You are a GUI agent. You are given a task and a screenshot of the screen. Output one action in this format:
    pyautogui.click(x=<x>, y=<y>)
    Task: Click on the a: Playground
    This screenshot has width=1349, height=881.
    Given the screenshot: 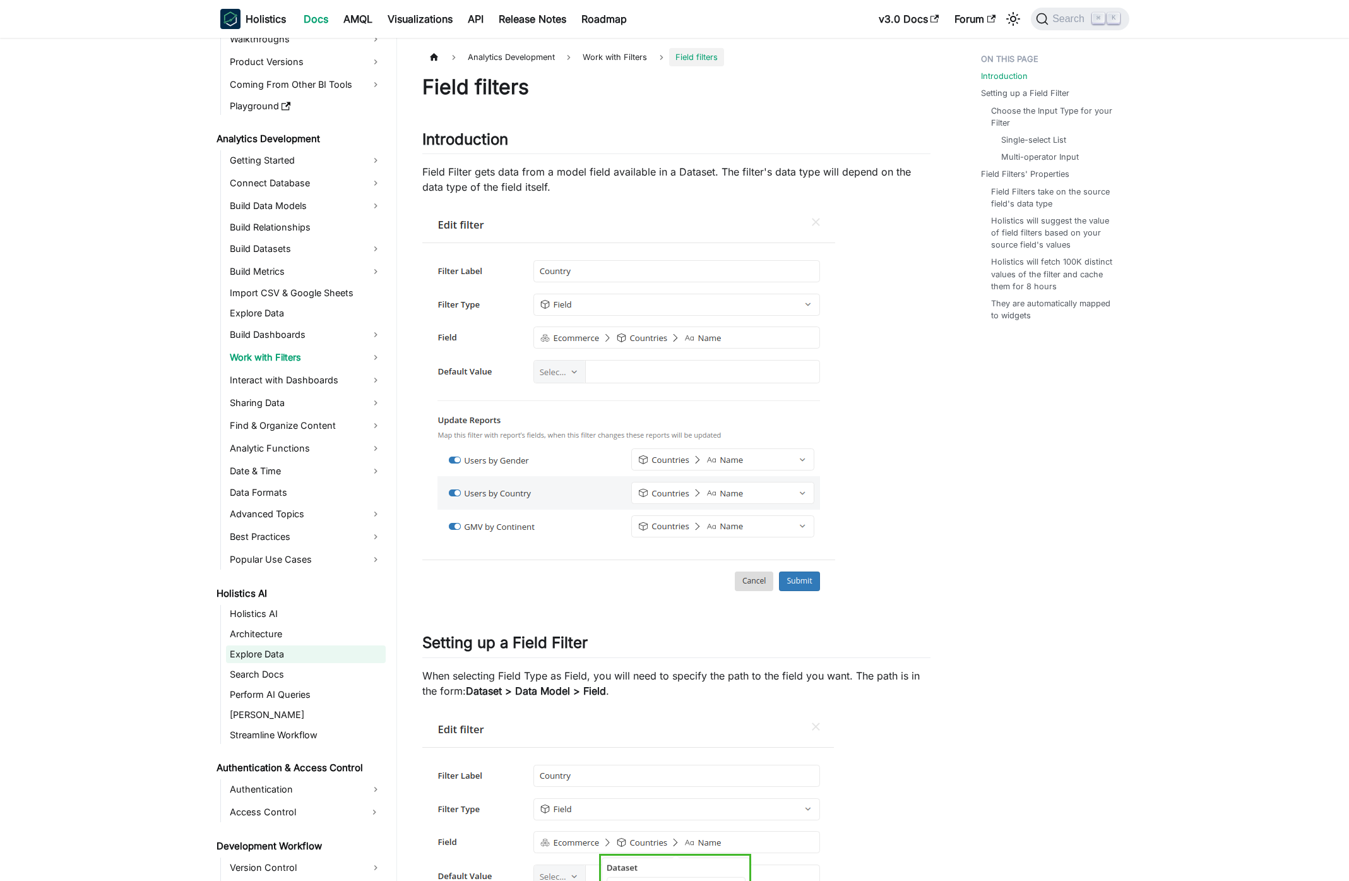 What is the action you would take?
    pyautogui.click(x=306, y=106)
    